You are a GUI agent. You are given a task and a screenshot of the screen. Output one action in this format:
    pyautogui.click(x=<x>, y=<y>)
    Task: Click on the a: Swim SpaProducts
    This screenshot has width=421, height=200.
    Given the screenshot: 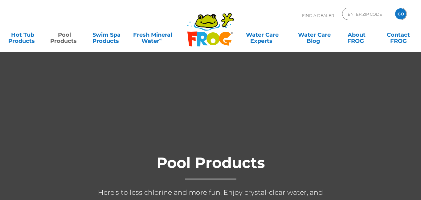 What is the action you would take?
    pyautogui.click(x=107, y=35)
    